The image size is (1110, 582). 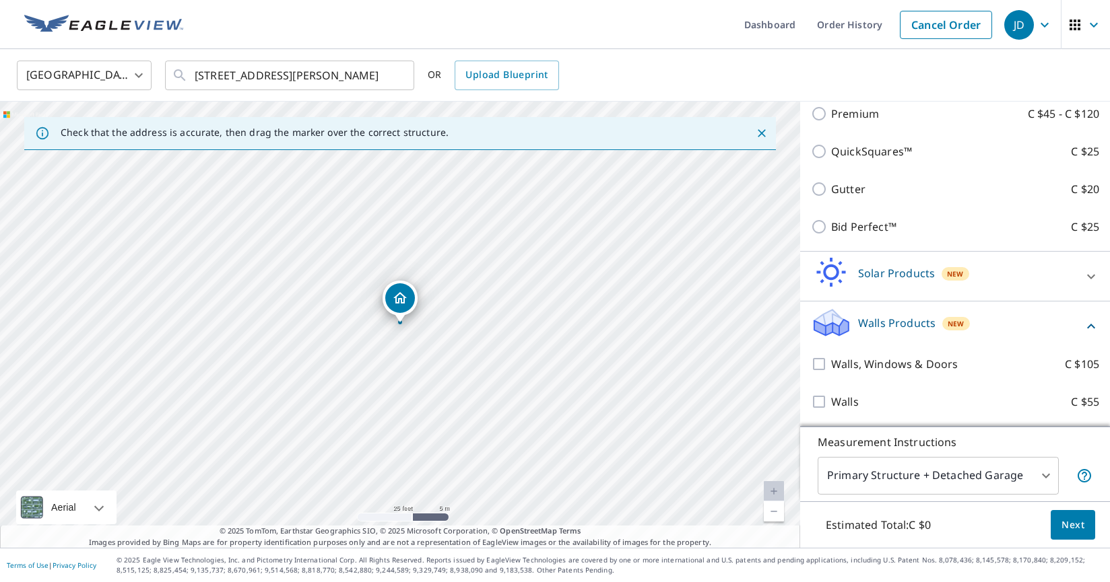 What do you see at coordinates (506, 75) in the screenshot?
I see `span: Upload Blueprint` at bounding box center [506, 75].